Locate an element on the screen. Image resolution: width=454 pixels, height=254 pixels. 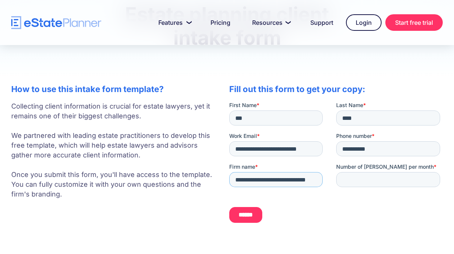
a: Start free trial is located at coordinates (414, 23).